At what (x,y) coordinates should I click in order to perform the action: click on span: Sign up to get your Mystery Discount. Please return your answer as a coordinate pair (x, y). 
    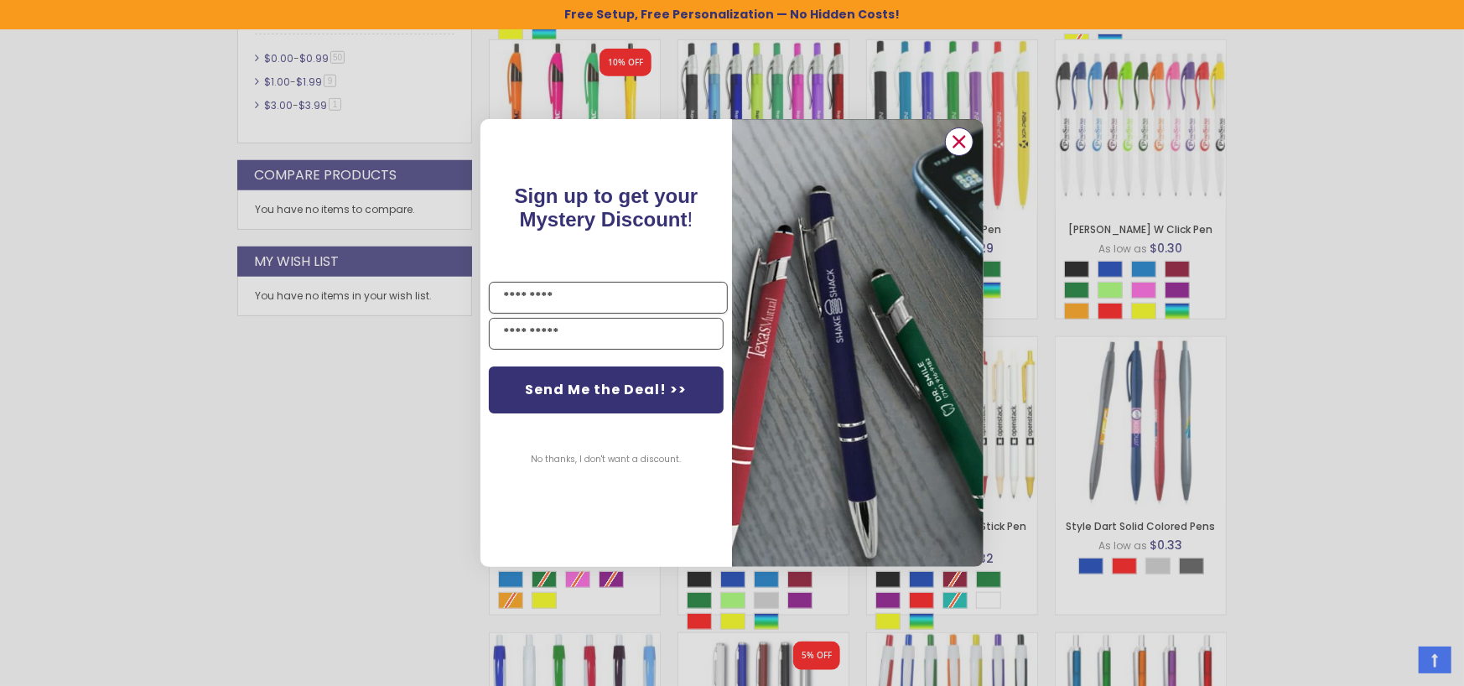
    Looking at the image, I should click on (606, 207).